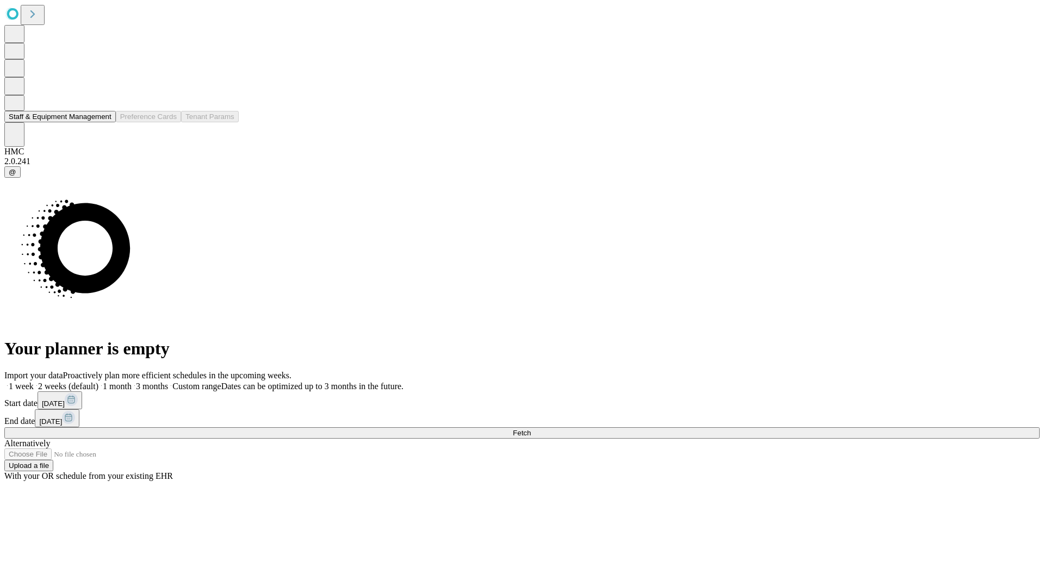 The image size is (1044, 587). What do you see at coordinates (522, 433) in the screenshot?
I see `span: Fetch` at bounding box center [522, 433].